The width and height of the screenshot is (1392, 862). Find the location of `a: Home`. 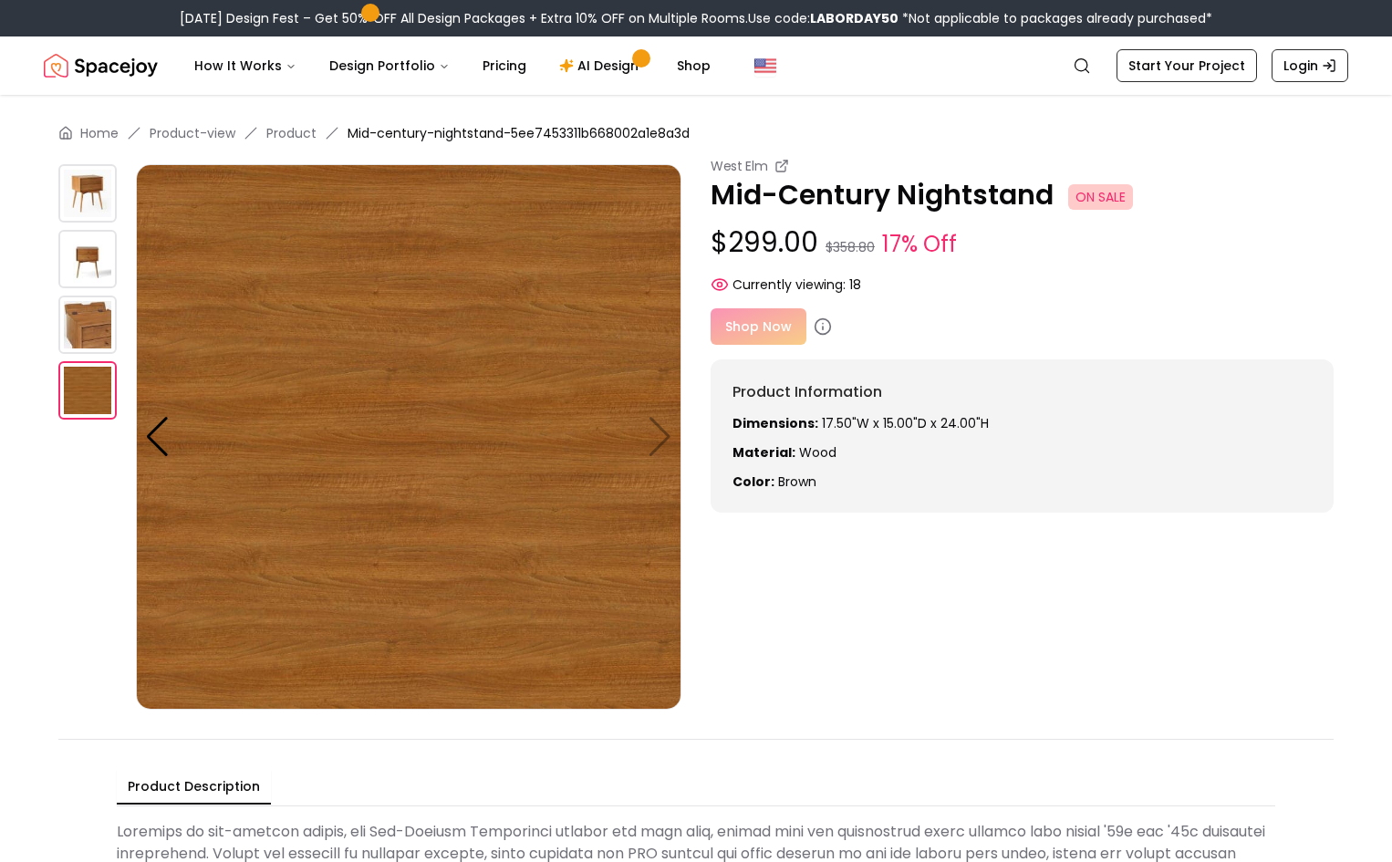

a: Home is located at coordinates (99, 133).